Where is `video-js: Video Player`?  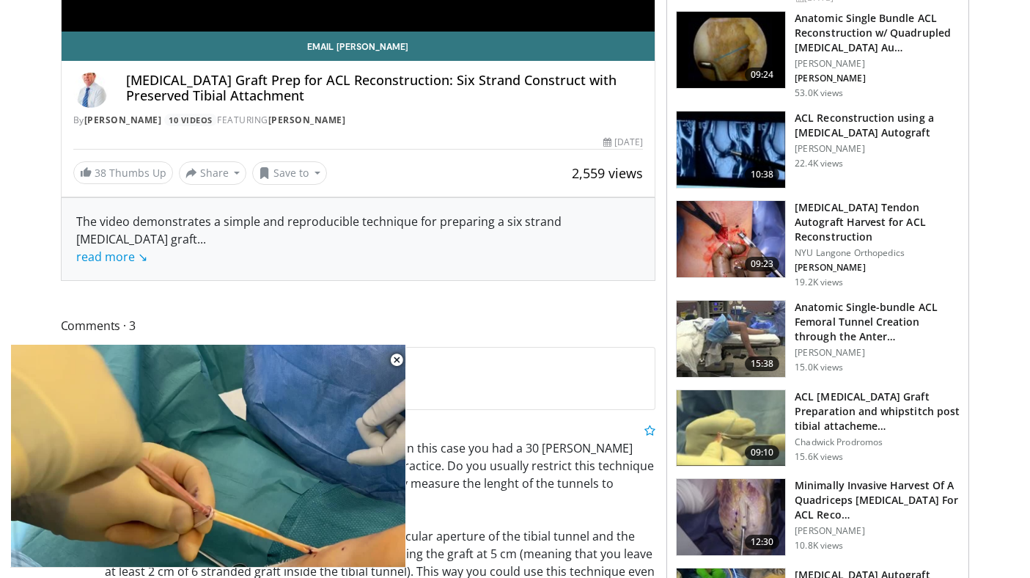 video-js: Video Player is located at coordinates (208, 456).